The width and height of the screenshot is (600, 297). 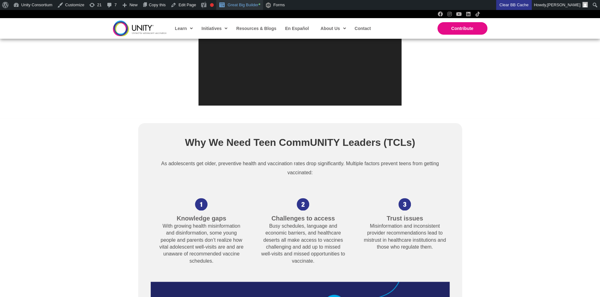 What do you see at coordinates (215, 28) in the screenshot?
I see `span: Initiatives` at bounding box center [215, 28].